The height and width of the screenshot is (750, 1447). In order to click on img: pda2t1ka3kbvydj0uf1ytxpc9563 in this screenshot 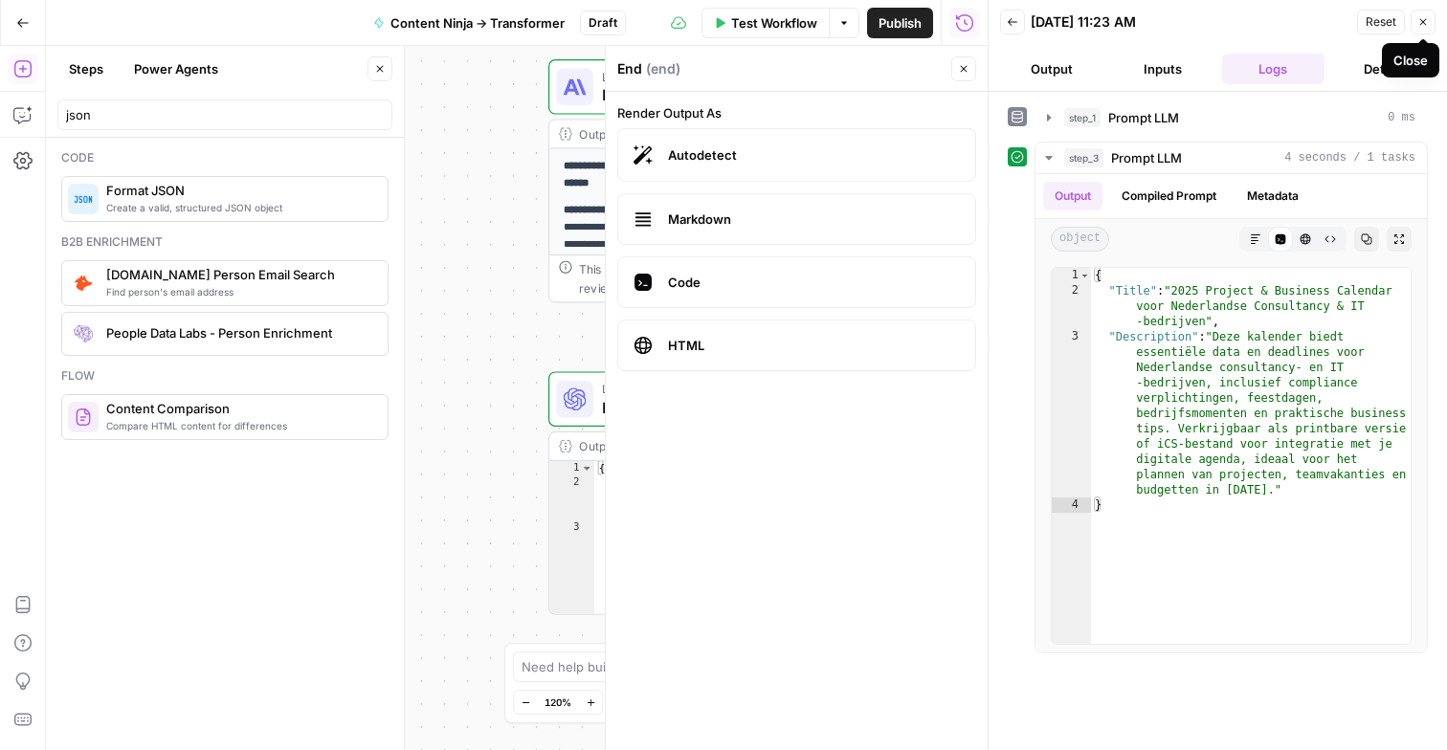, I will do `click(83, 283)`.